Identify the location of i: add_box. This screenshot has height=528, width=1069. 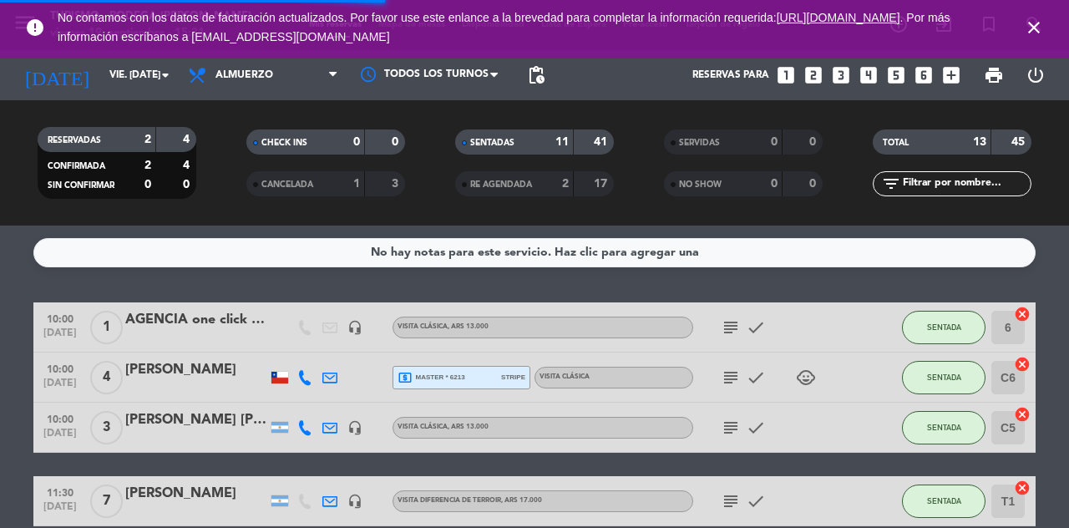
(951, 75).